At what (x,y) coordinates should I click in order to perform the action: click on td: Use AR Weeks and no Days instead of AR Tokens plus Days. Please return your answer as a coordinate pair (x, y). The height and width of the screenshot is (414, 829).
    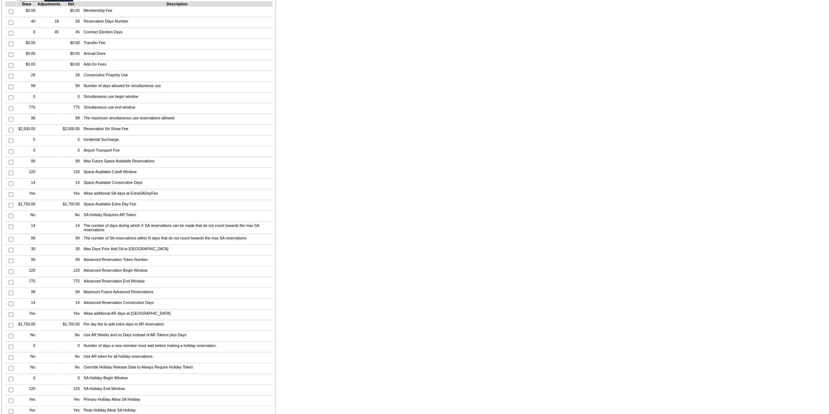
    Looking at the image, I should click on (177, 336).